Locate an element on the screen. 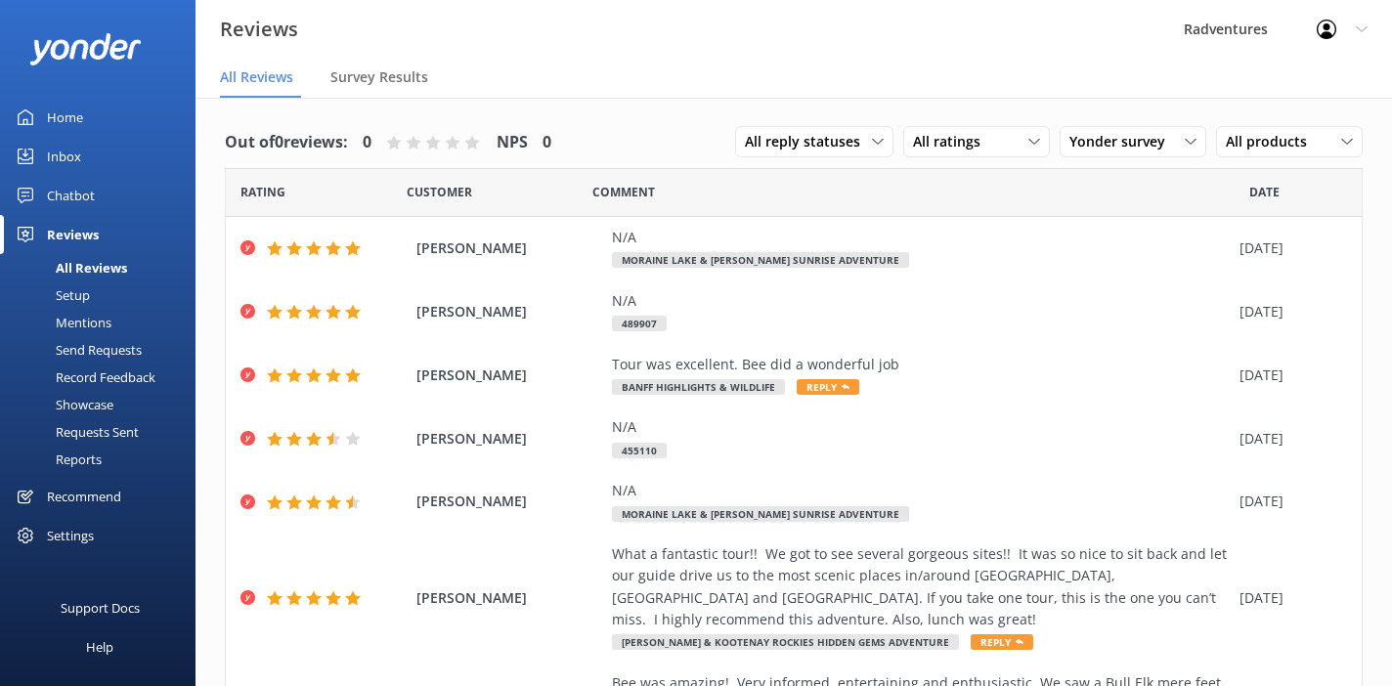 This screenshot has width=1392, height=686. span: Banff Highlights & Wildlife is located at coordinates (698, 387).